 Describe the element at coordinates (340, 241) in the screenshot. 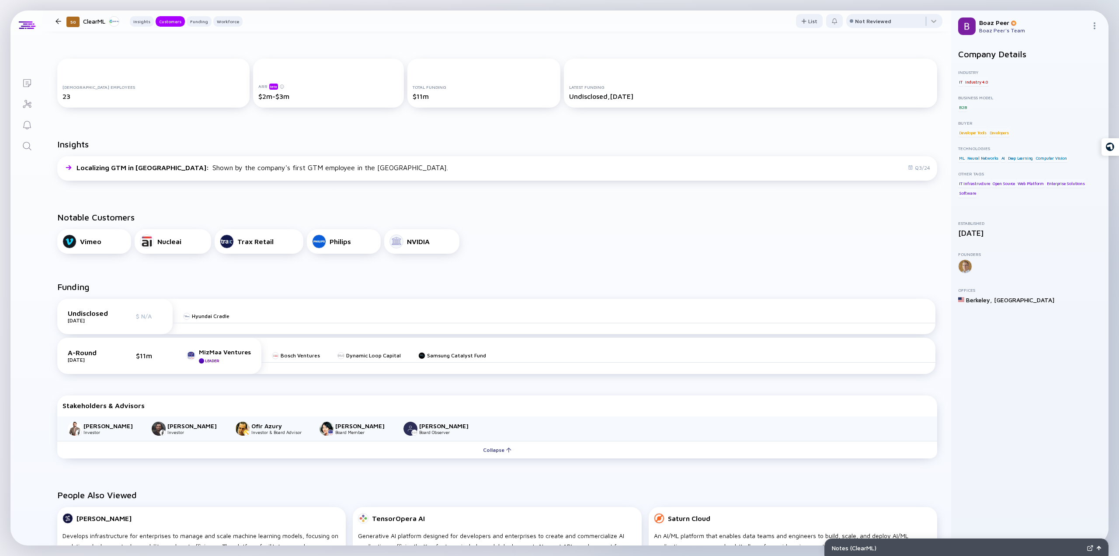

I see `div: Philips` at that location.